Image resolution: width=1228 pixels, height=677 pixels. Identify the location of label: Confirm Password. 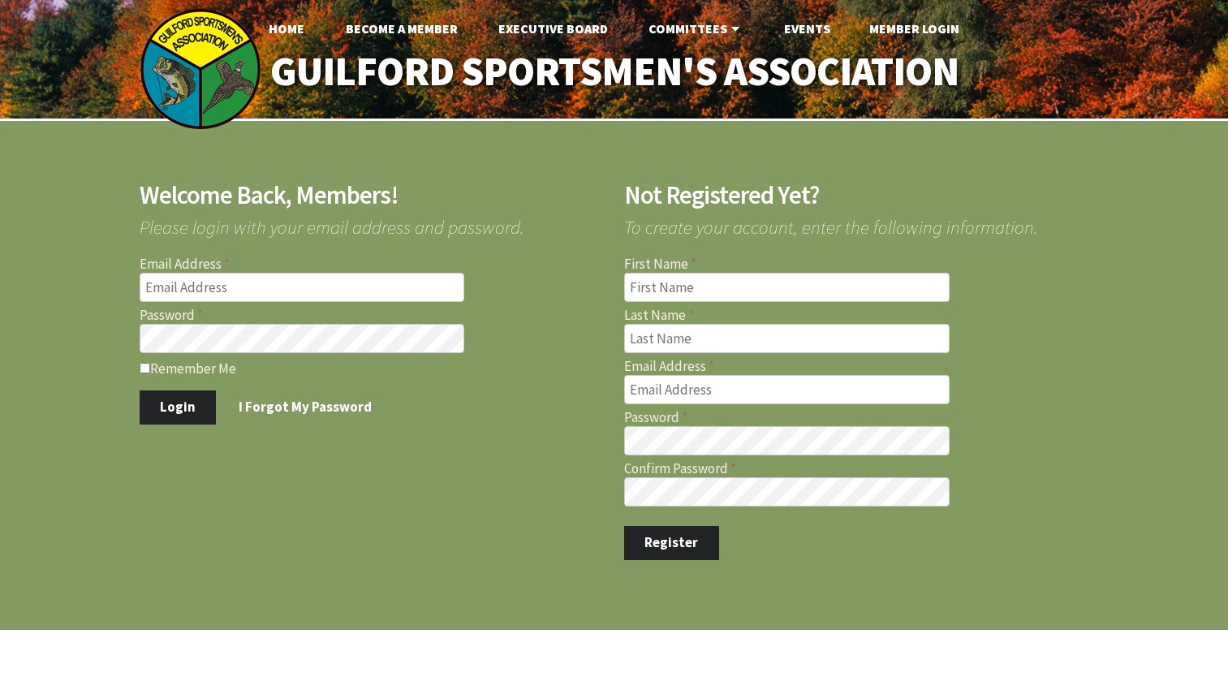
(856, 468).